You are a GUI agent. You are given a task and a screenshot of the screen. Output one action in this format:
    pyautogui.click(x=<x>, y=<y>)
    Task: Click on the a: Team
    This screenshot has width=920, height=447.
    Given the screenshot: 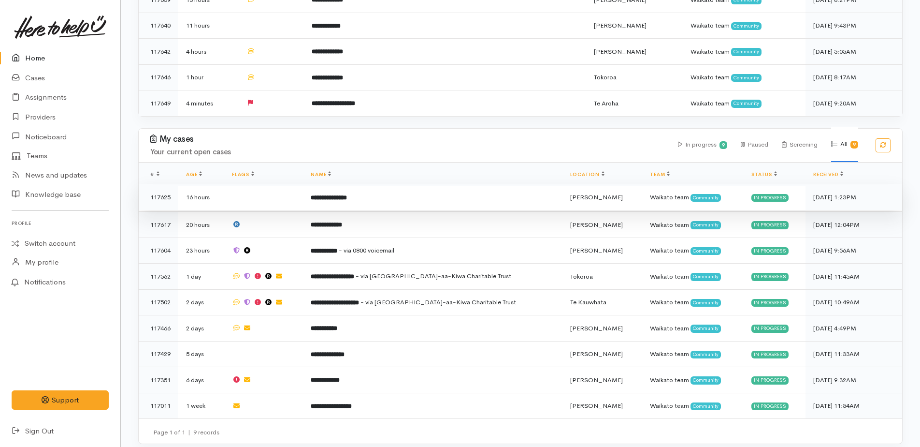 What is the action you would take?
    pyautogui.click(x=660, y=174)
    